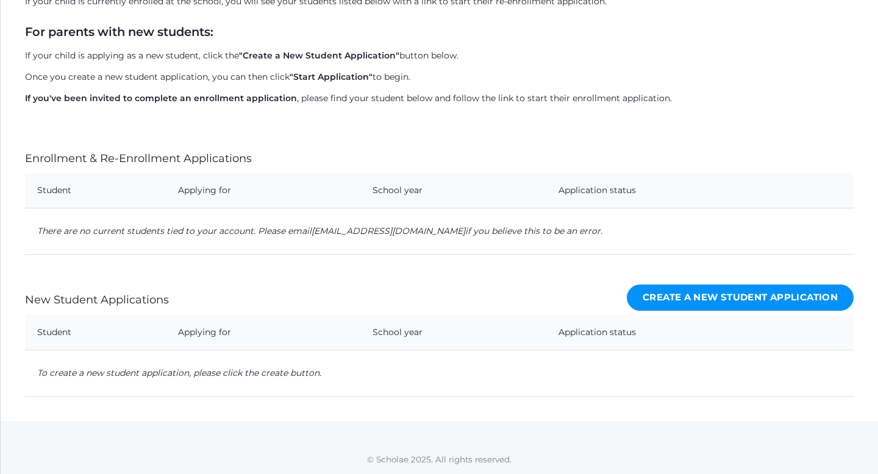 The height and width of the screenshot is (474, 878). I want to click on p: , please find your student below and follow the link to start their enrollment application., so click(439, 98).